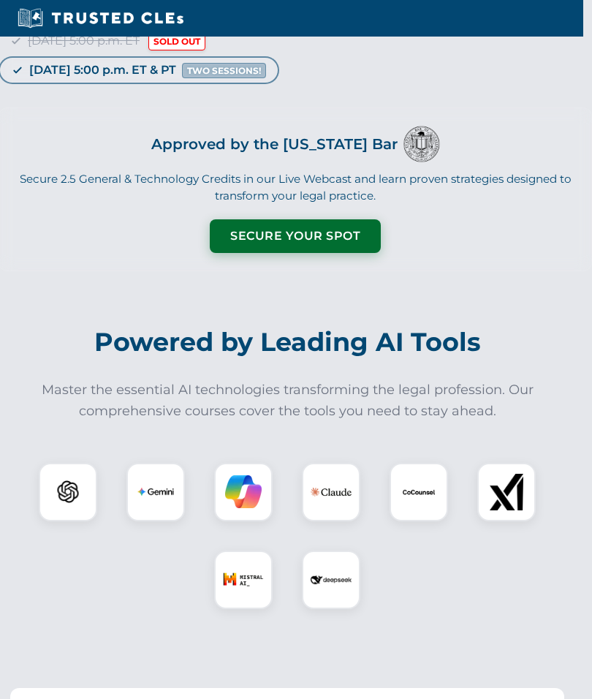  Describe the element at coordinates (507, 492) in the screenshot. I see `img: xAI Logo` at that location.